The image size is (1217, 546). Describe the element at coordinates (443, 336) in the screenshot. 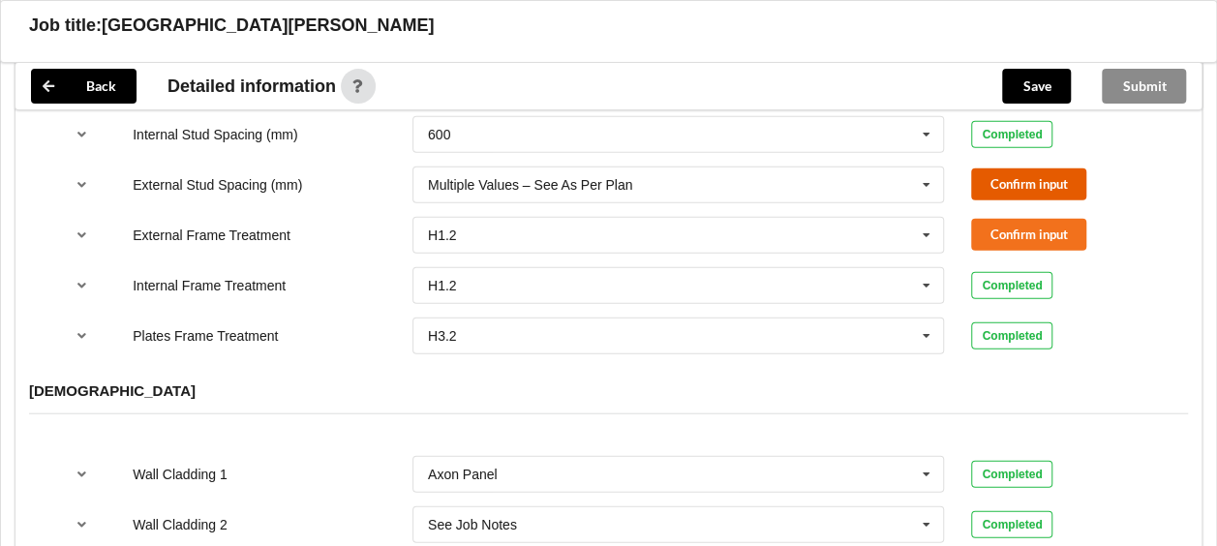

I see `div: H3.2` at that location.